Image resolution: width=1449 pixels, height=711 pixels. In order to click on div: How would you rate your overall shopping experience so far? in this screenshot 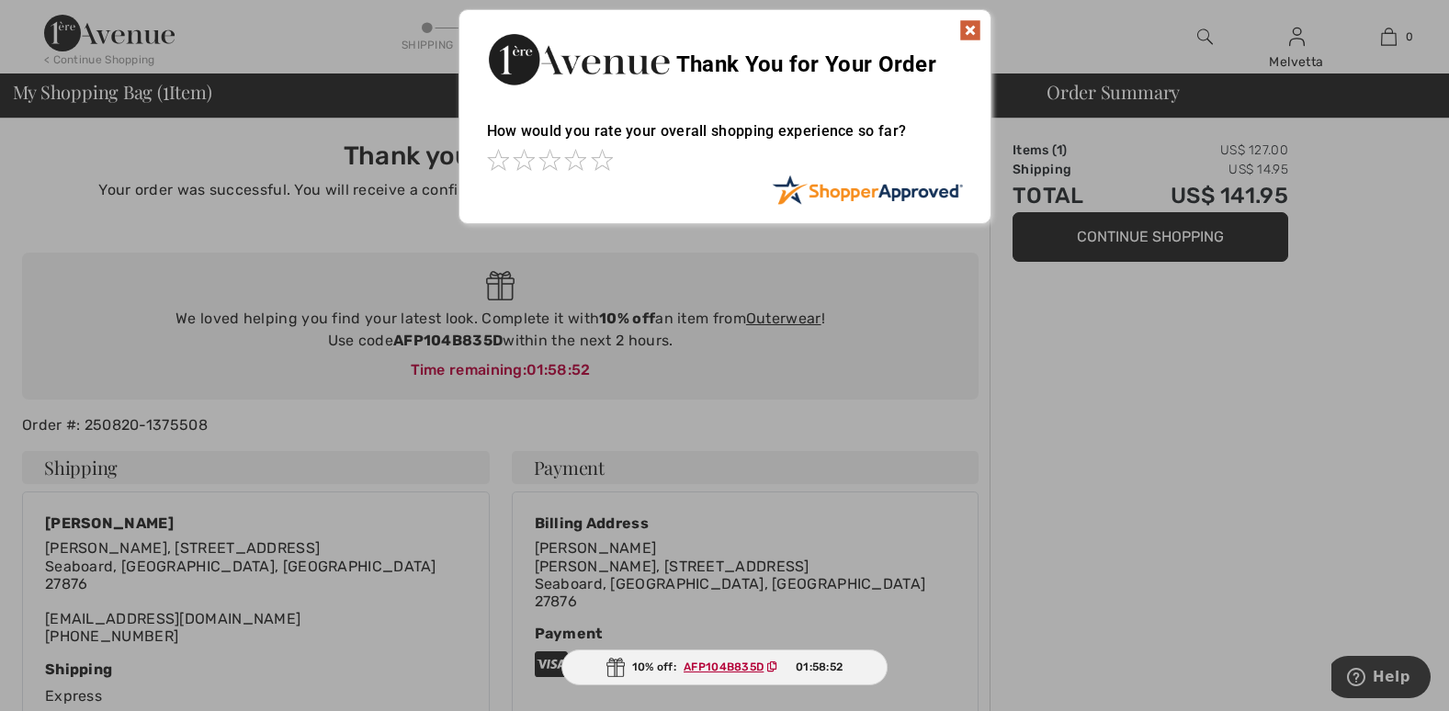, I will do `click(725, 139)`.